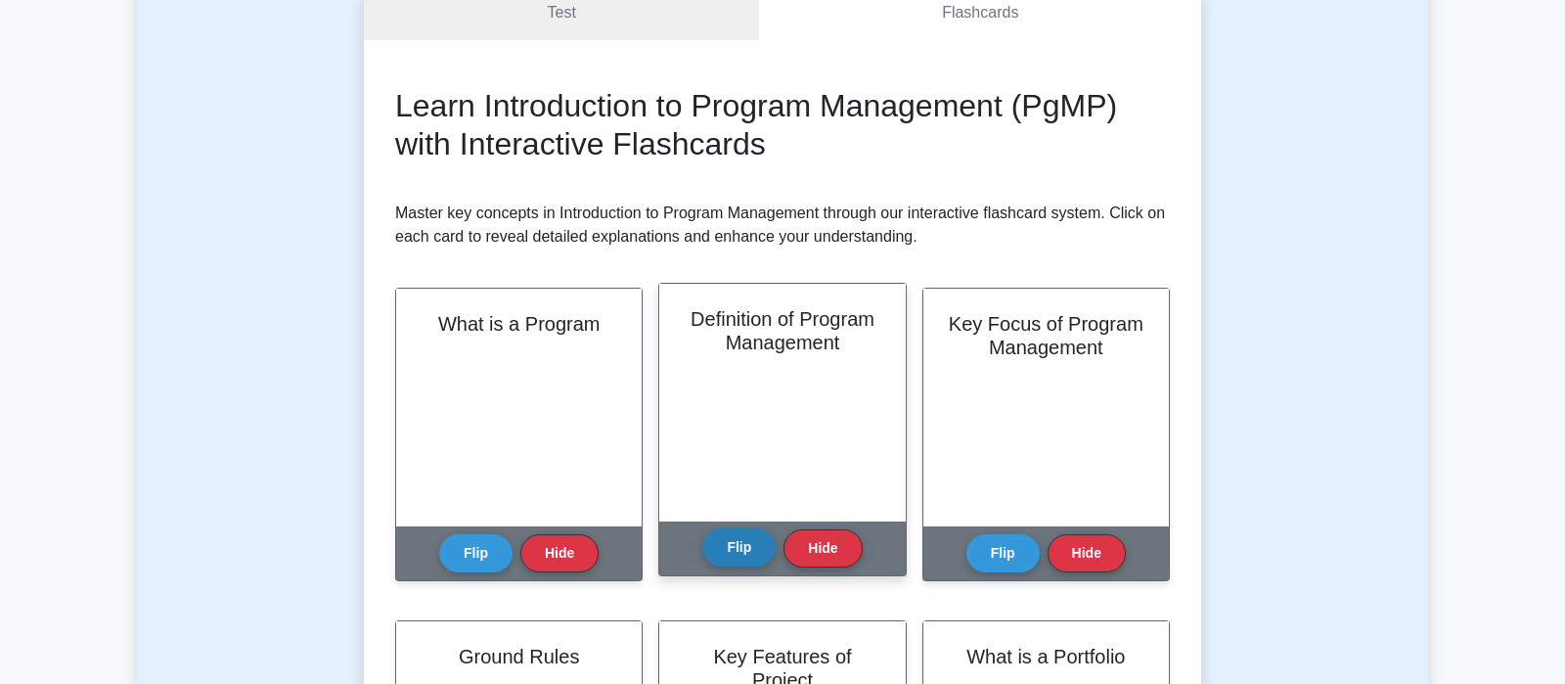 The image size is (1565, 684). I want to click on h2: What is a Program, so click(518, 324).